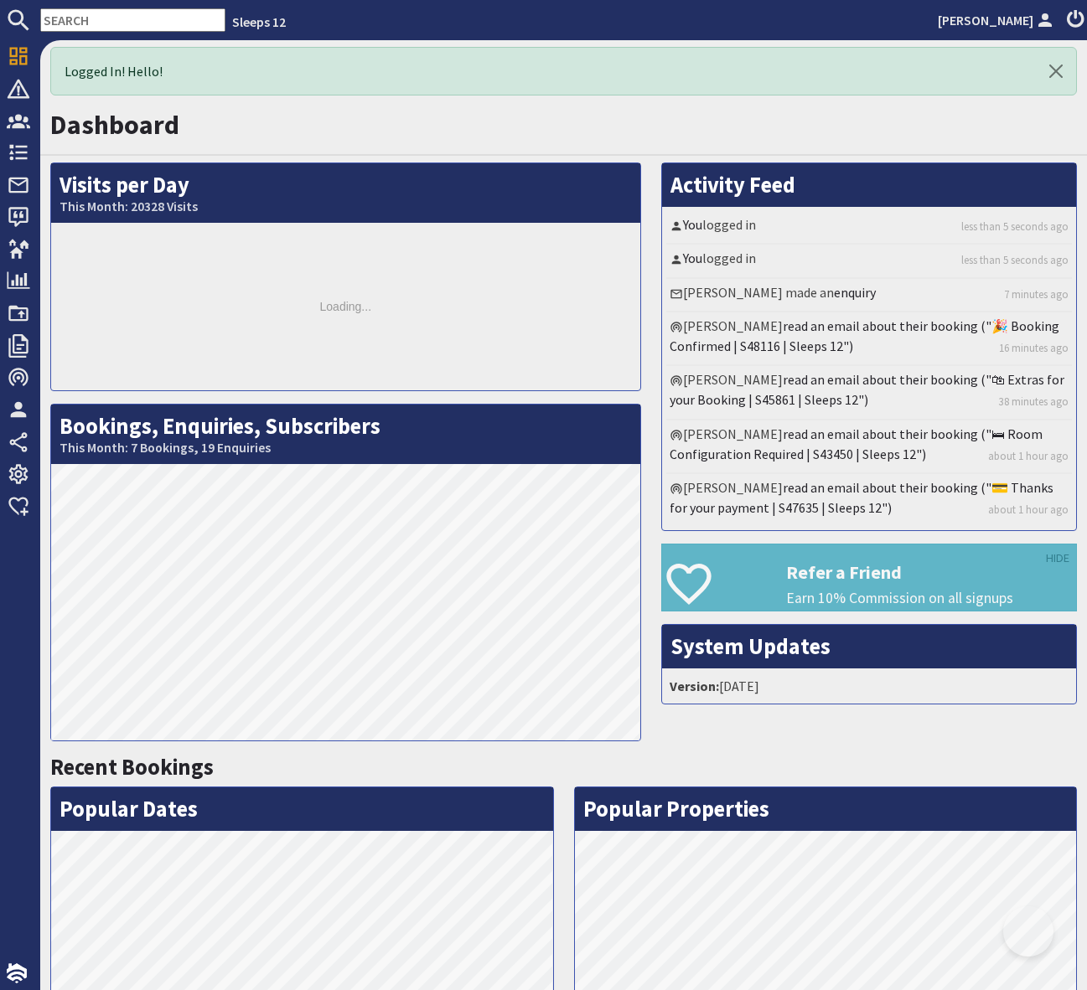 This screenshot has height=990, width=1087. What do you see at coordinates (861, 498) in the screenshot?
I see `a: read an email about their booking ("💳 Thanks for your payment | S47635 | Sleeps 12")` at bounding box center [861, 498].